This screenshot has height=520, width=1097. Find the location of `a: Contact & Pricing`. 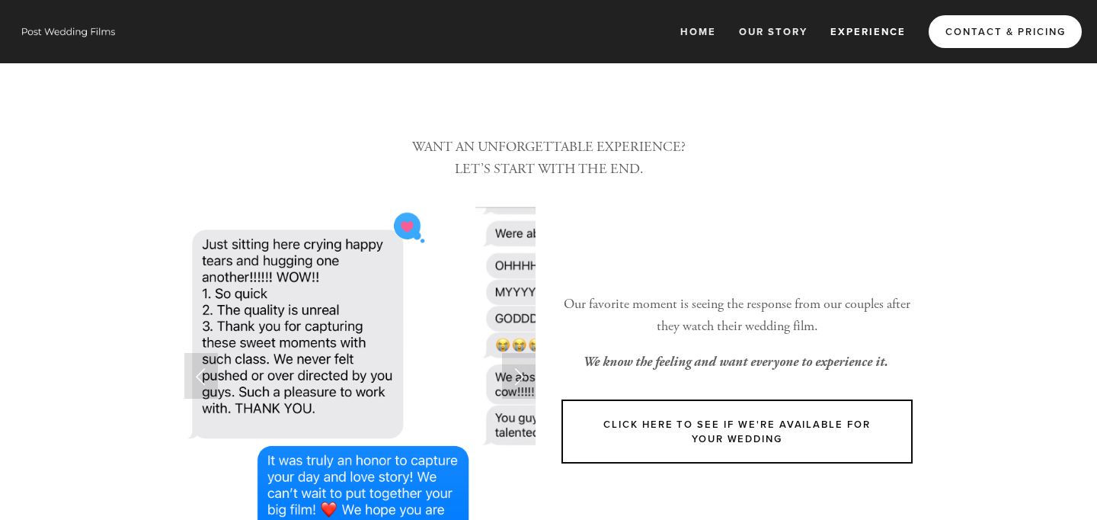

a: Contact & Pricing is located at coordinates (1005, 31).